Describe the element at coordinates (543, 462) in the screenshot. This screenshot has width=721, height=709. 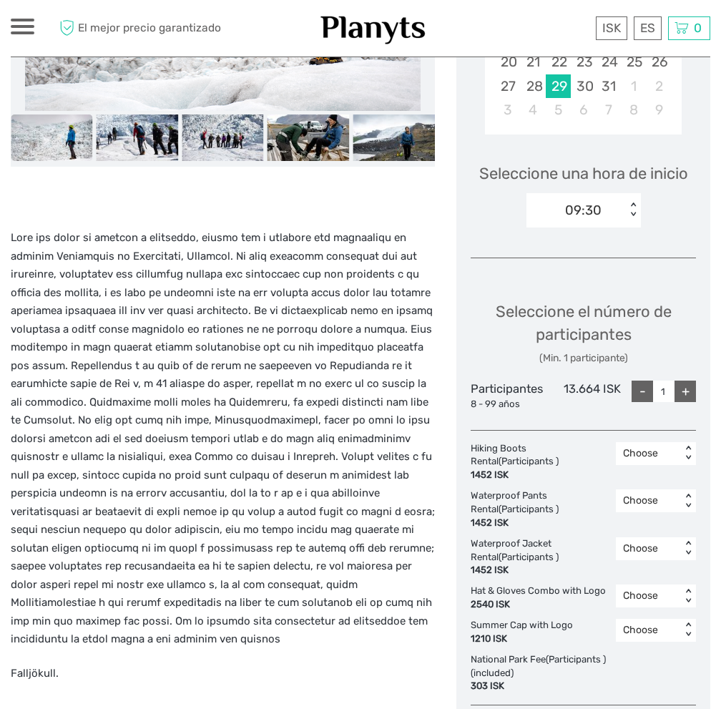
I see `div: Hiking Boots Rental (Participants )` at that location.